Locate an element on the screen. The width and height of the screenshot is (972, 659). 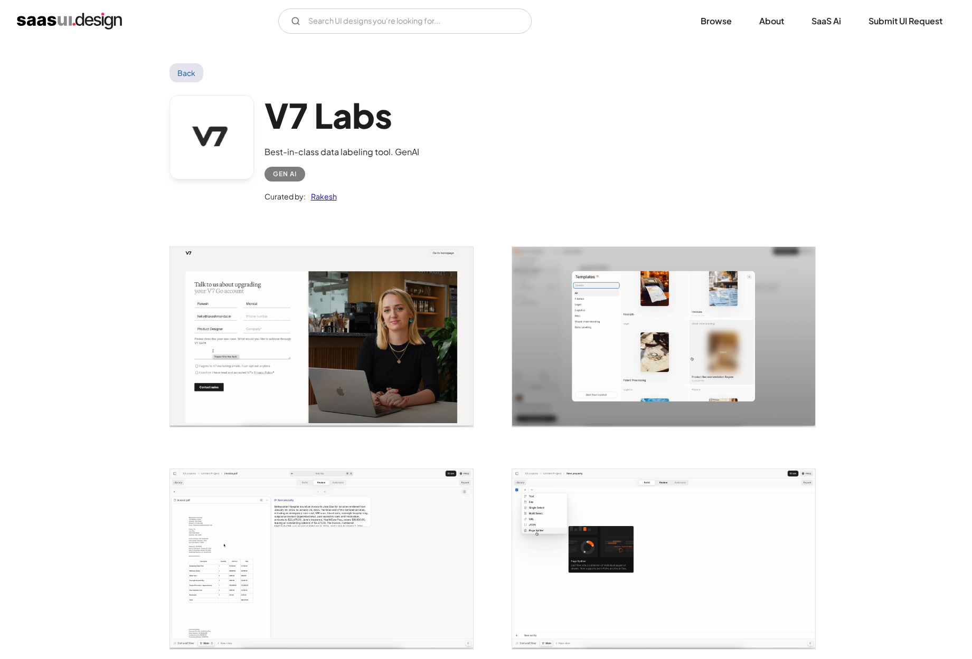
a: About is located at coordinates (771, 21).